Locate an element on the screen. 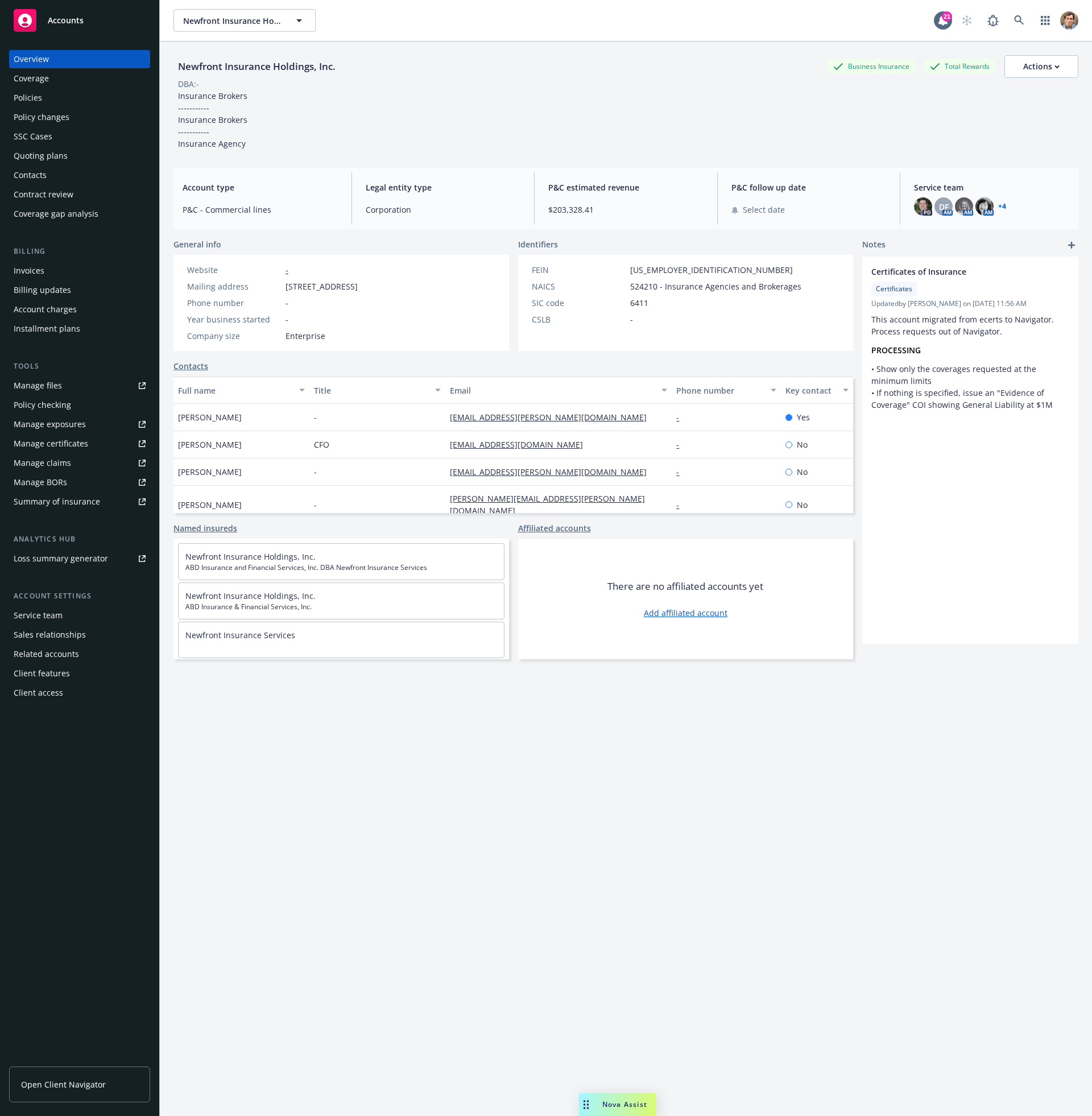  a: Search is located at coordinates (1019, 21).